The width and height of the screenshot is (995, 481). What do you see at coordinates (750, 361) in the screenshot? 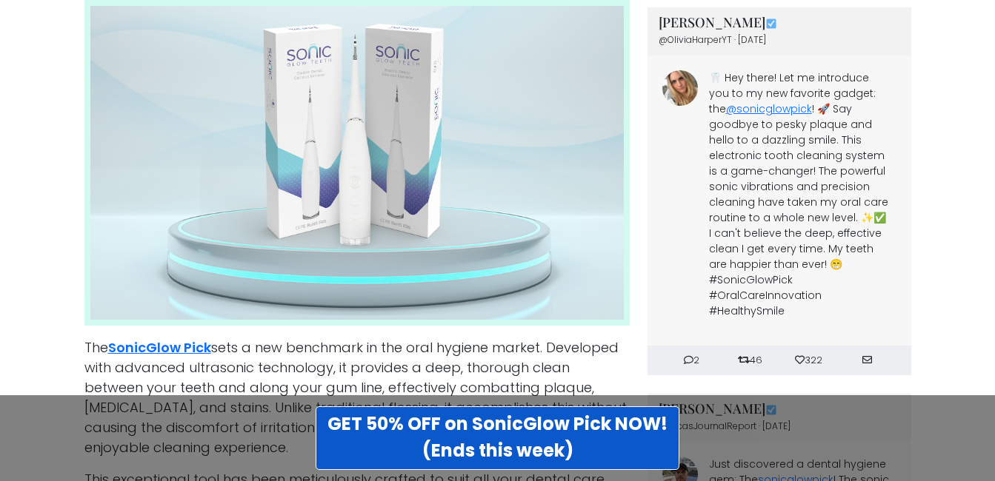
I see `li: 46` at bounding box center [750, 361].